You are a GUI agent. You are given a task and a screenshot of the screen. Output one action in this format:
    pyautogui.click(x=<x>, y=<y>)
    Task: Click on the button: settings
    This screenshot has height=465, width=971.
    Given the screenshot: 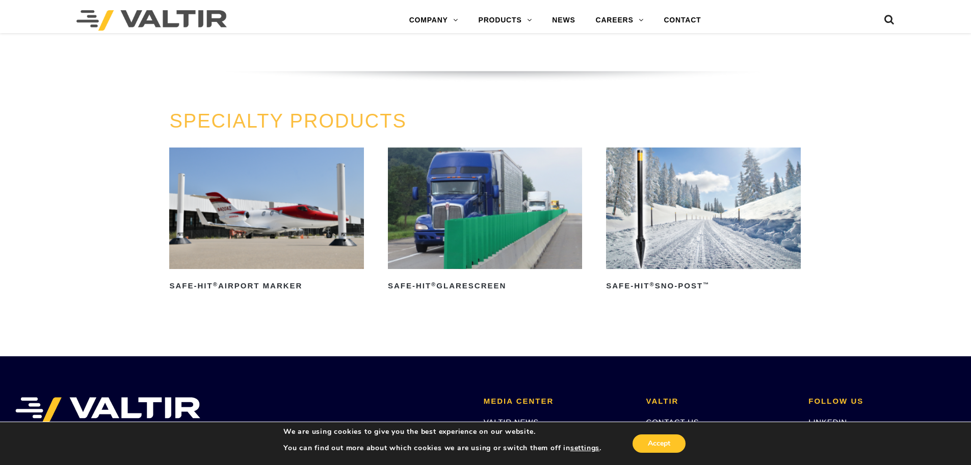 What is the action you would take?
    pyautogui.click(x=585, y=448)
    